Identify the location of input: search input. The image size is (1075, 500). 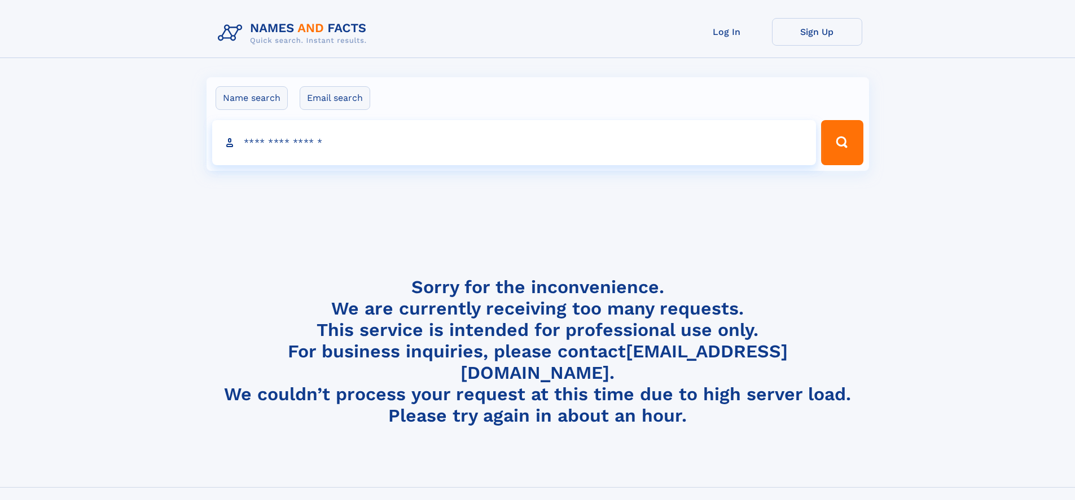
(514, 143).